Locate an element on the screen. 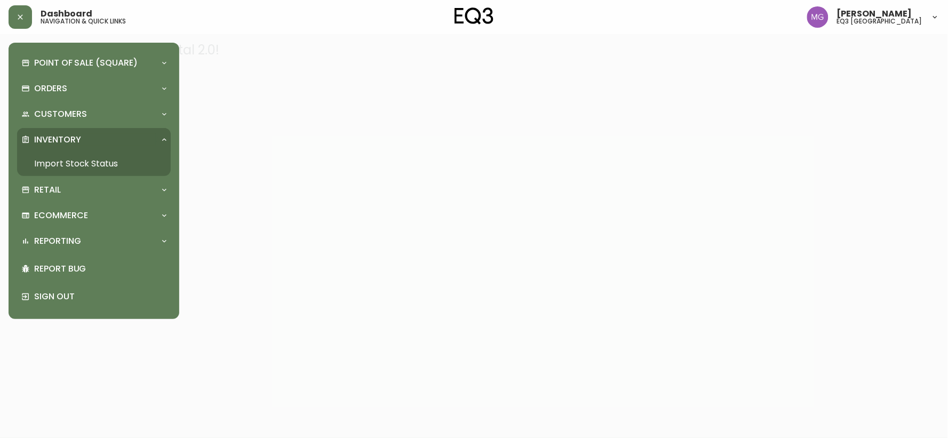 The height and width of the screenshot is (438, 948). p: Customers is located at coordinates (60, 114).